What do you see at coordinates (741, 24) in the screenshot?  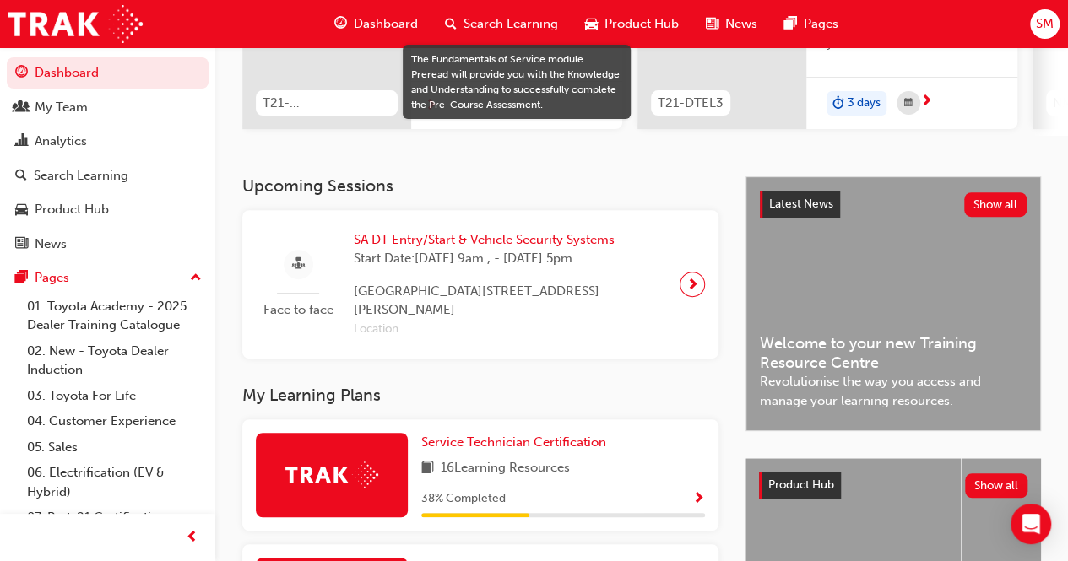 I see `span: News` at bounding box center [741, 24].